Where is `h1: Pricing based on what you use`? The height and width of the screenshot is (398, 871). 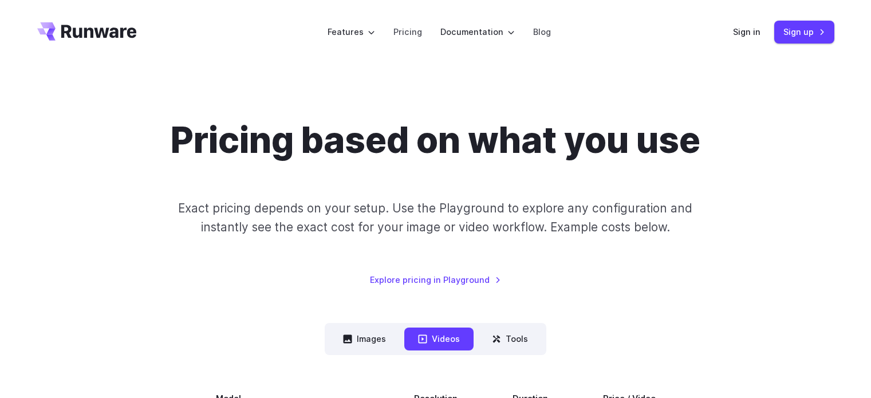
h1: Pricing based on what you use is located at coordinates (435, 140).